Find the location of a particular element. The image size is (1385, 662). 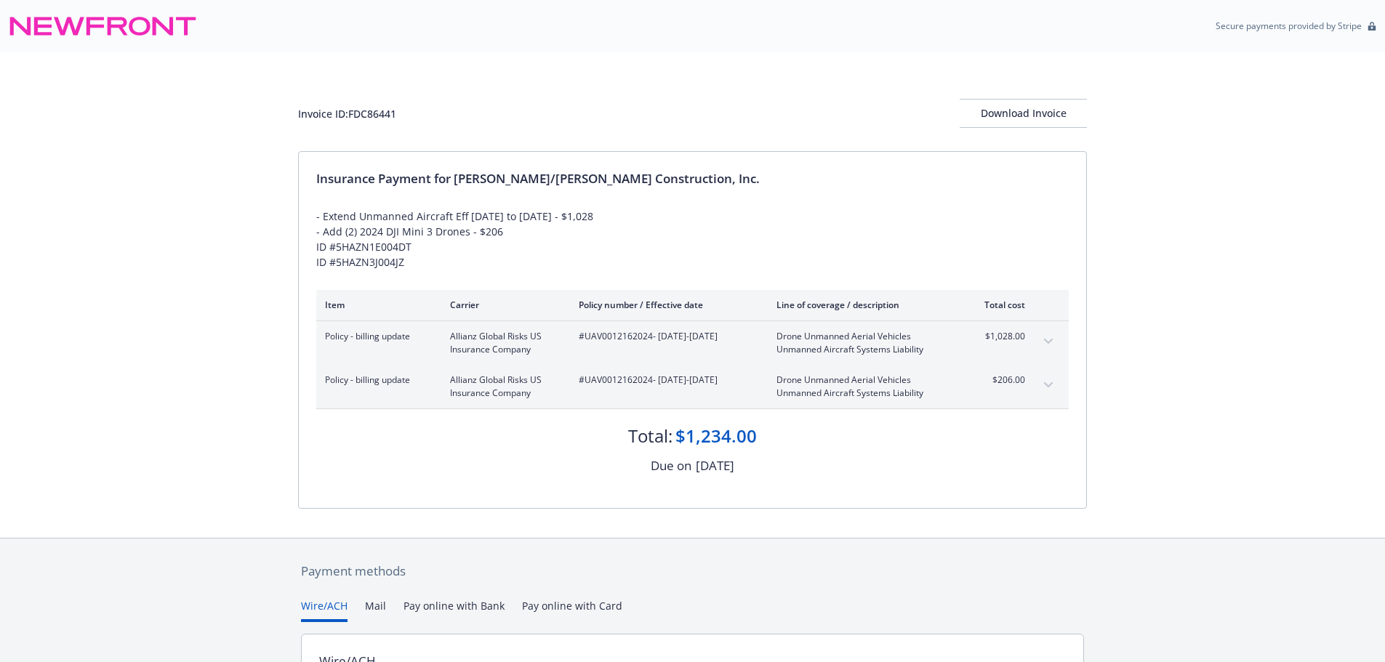

div: Due on is located at coordinates (671, 466).